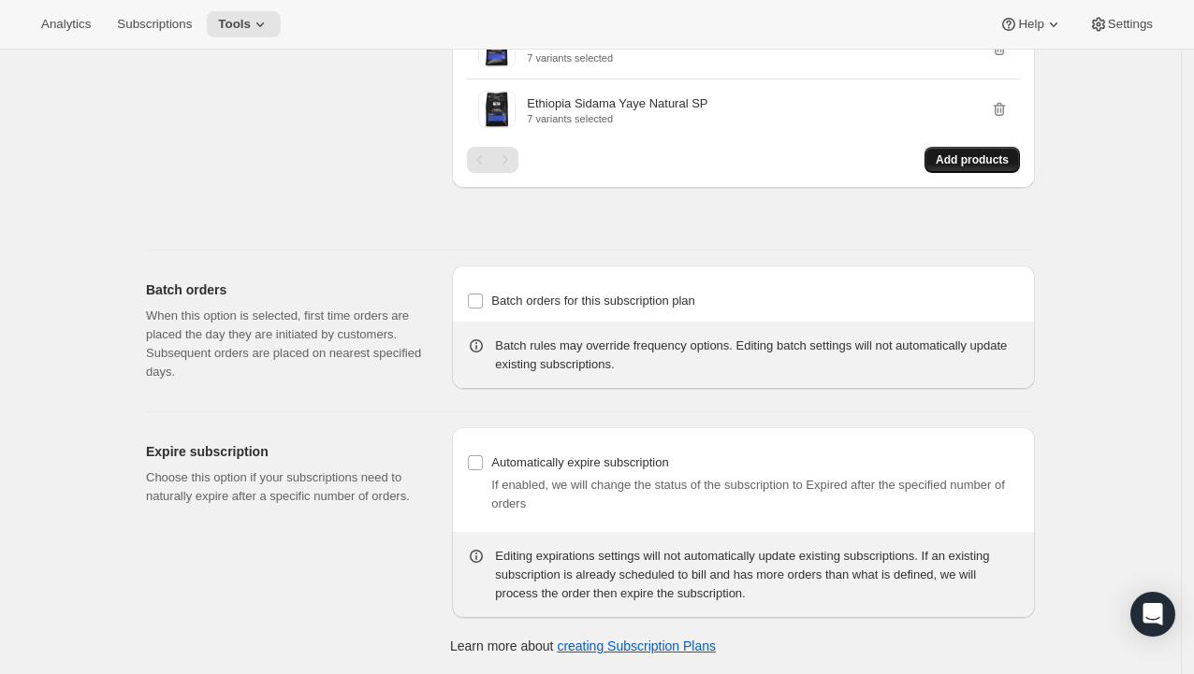 The image size is (1194, 674). I want to click on button: Subscriptions, so click(154, 24).